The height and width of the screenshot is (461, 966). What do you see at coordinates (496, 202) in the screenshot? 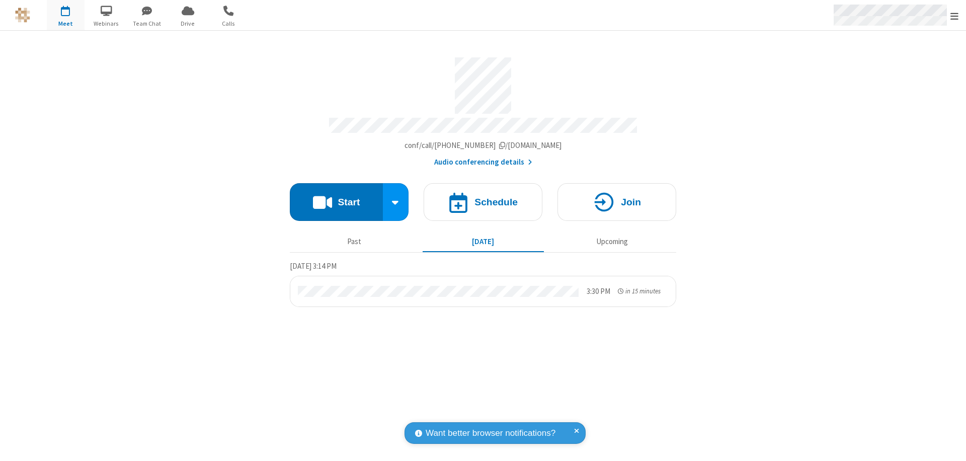
I see `h4: Schedule` at bounding box center [496, 202].